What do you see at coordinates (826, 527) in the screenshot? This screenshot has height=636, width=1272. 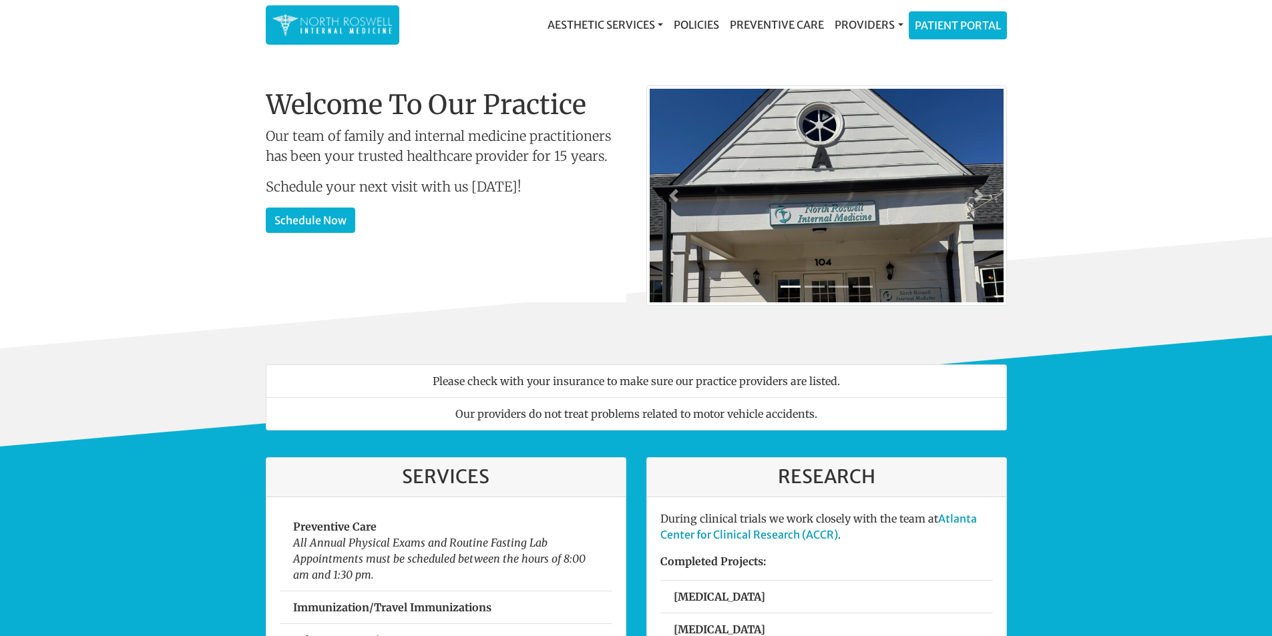 I see `p: During clinical trials we work closely with the team at .` at bounding box center [826, 527].